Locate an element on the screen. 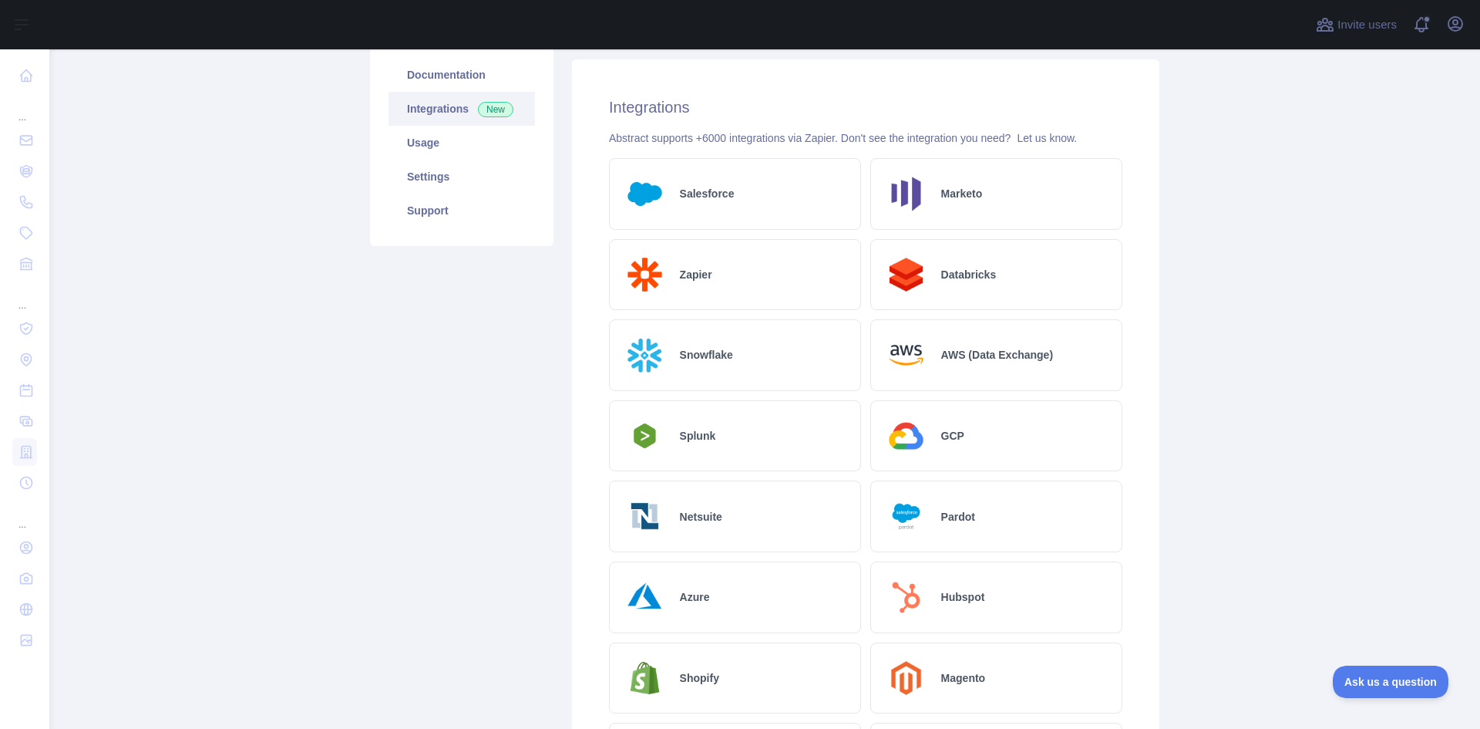 The width and height of the screenshot is (1480, 729). h2: GCP is located at coordinates (953, 436).